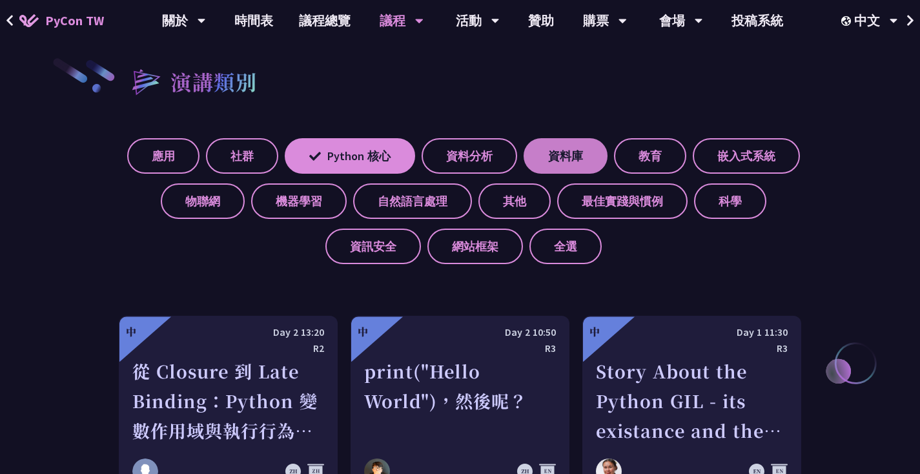 The width and height of the screenshot is (920, 474). Describe the element at coordinates (413, 201) in the screenshot. I see `label: 自然語言處理` at that location.